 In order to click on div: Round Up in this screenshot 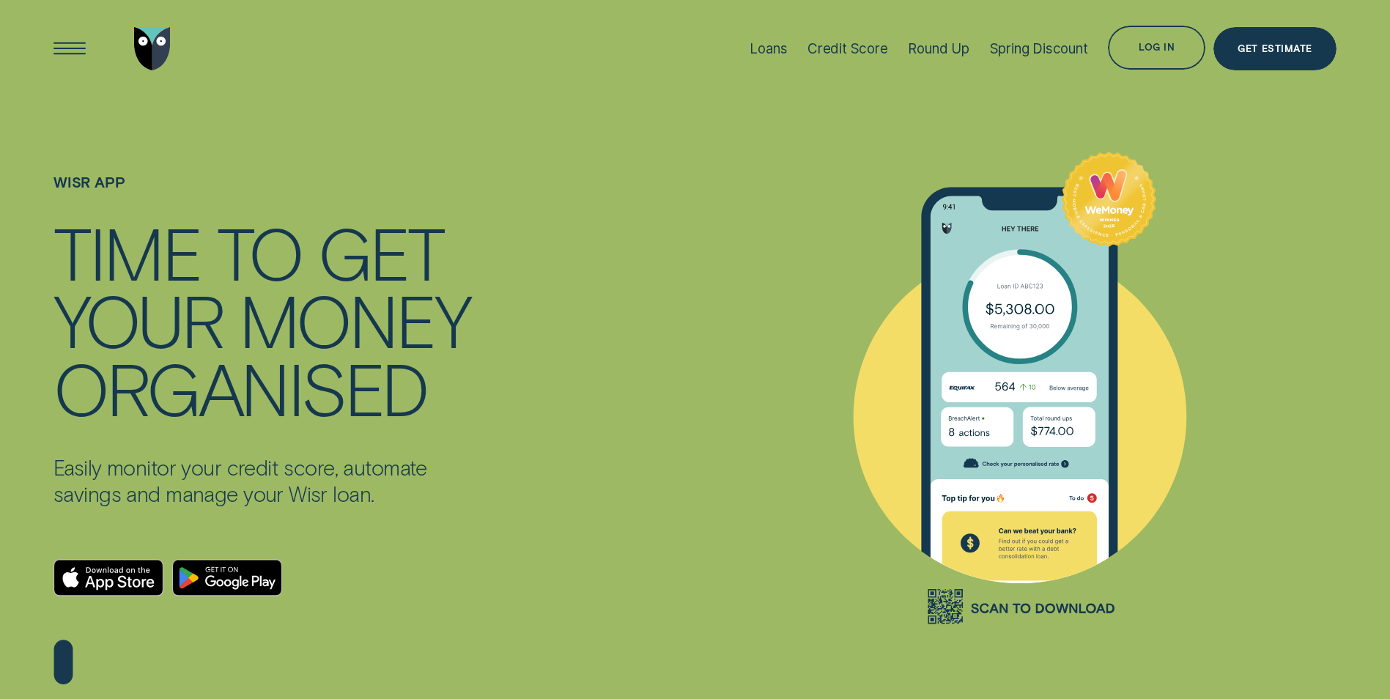, I will do `click(938, 48)`.